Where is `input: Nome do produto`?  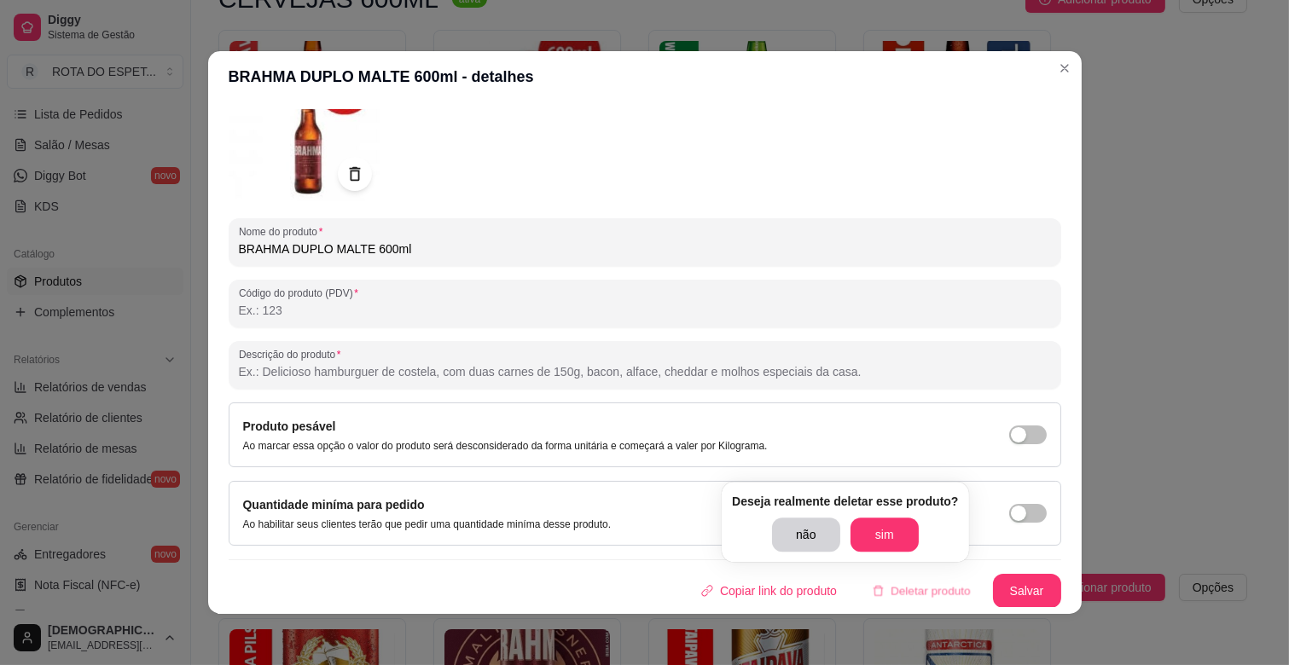
input: Nome do produto is located at coordinates (645, 249).